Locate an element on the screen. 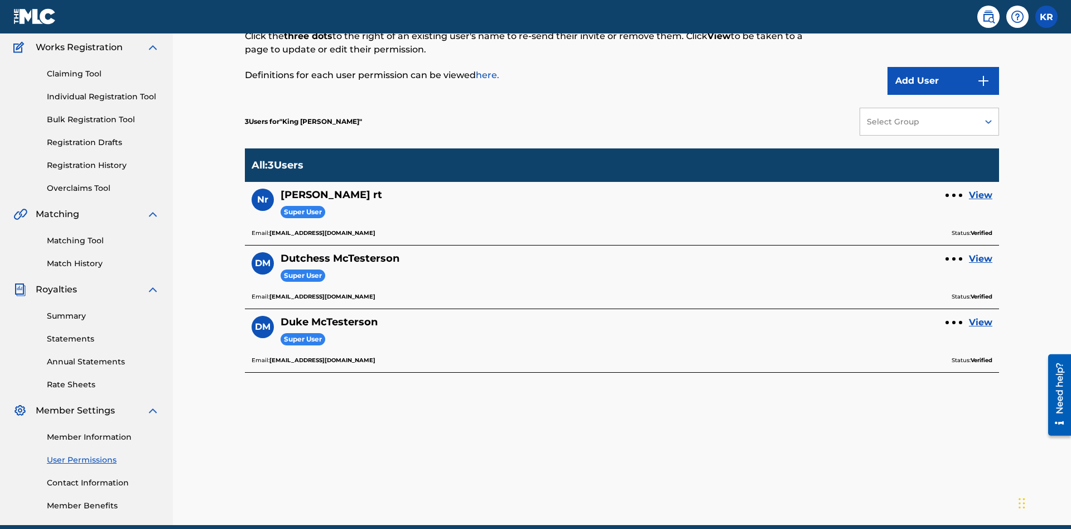 This screenshot has height=529, width=1071. div: Help is located at coordinates (1018, 17).